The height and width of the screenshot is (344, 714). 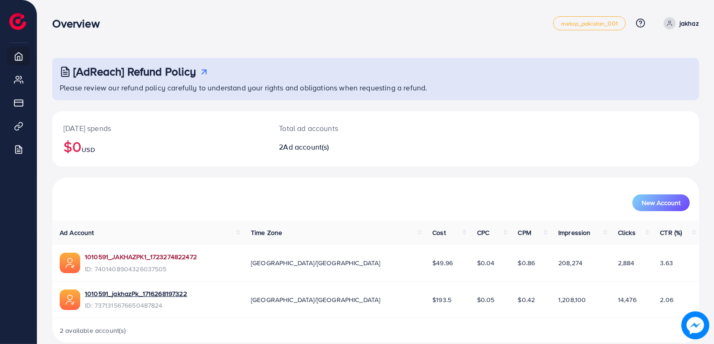 I want to click on span: USD, so click(x=88, y=150).